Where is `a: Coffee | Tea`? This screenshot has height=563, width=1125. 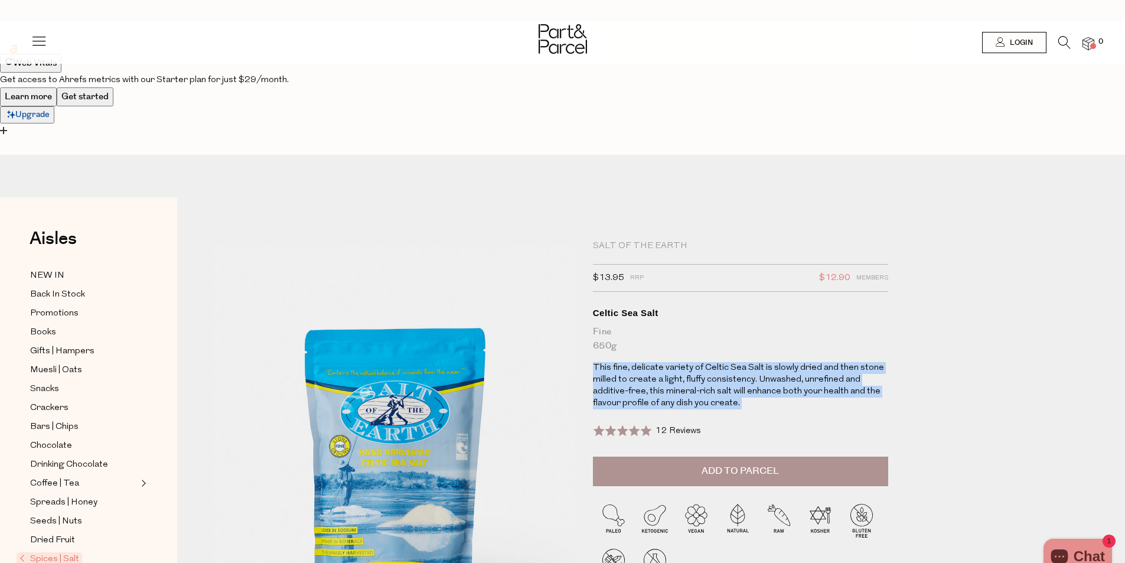 a: Coffee | Tea is located at coordinates (84, 483).